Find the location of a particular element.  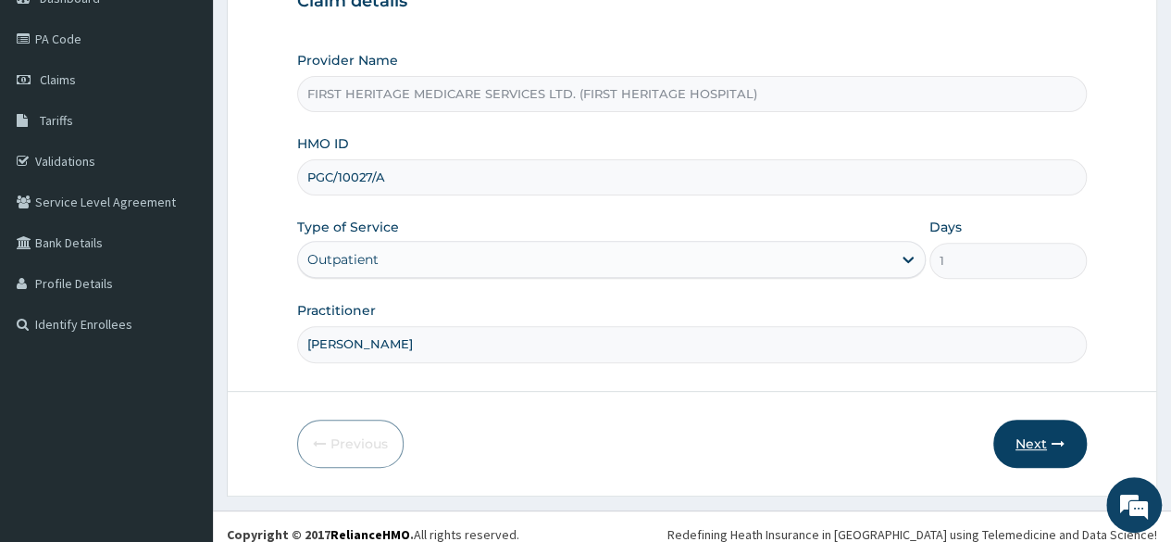

button: Previous is located at coordinates (350, 444).